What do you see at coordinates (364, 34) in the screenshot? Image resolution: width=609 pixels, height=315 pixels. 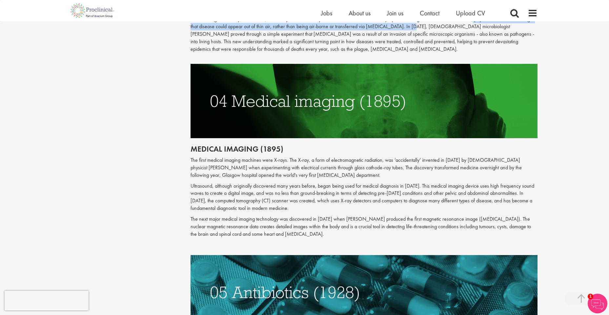 I see `p: Before the ‘germ’ theory came about, the widely believed theory was that disease was caused by ‘s...` at bounding box center [364, 34].